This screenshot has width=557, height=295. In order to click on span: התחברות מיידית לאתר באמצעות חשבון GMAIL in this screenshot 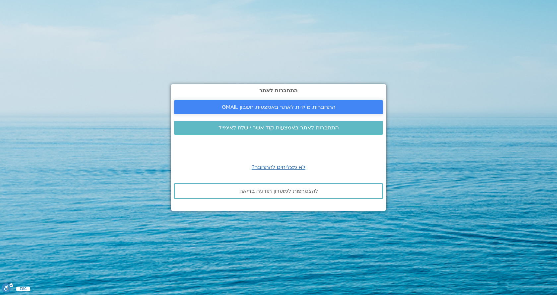, I will do `click(278, 107)`.